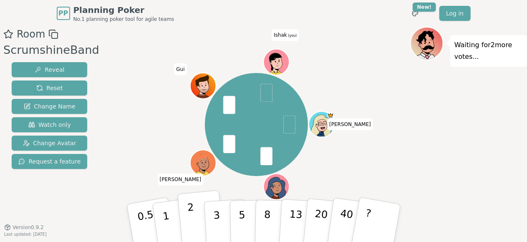  I want to click on button: Request a feature, so click(49, 161).